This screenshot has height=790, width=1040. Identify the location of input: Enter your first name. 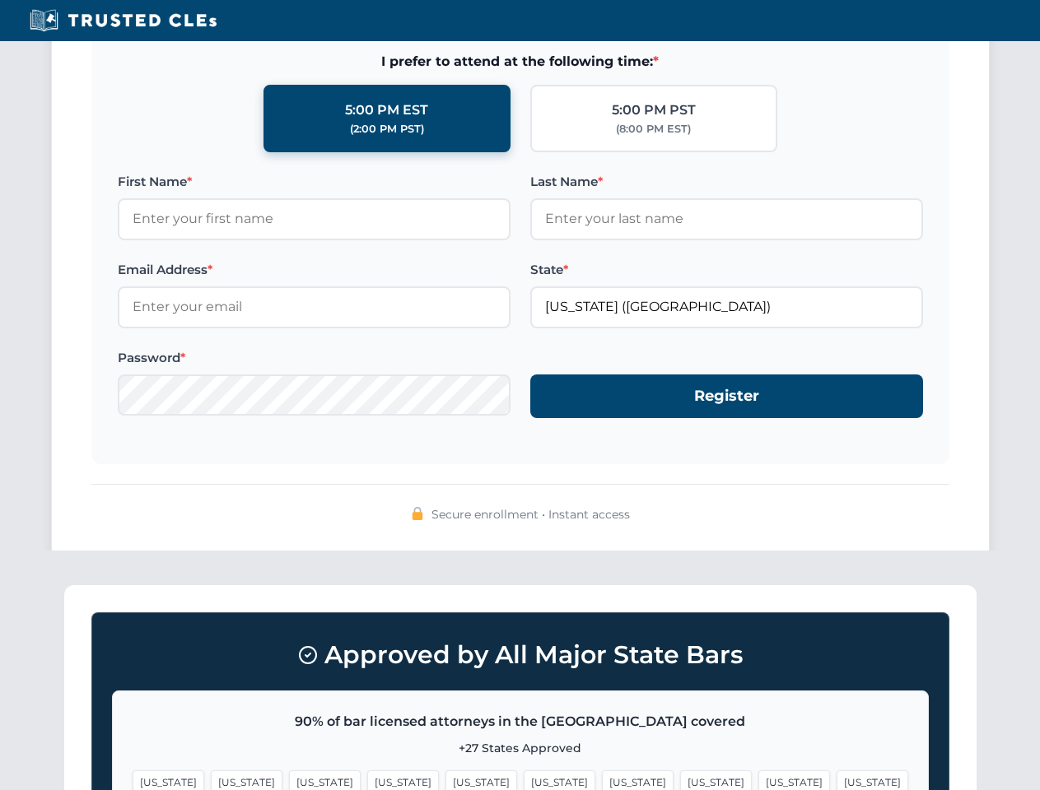
(314, 219).